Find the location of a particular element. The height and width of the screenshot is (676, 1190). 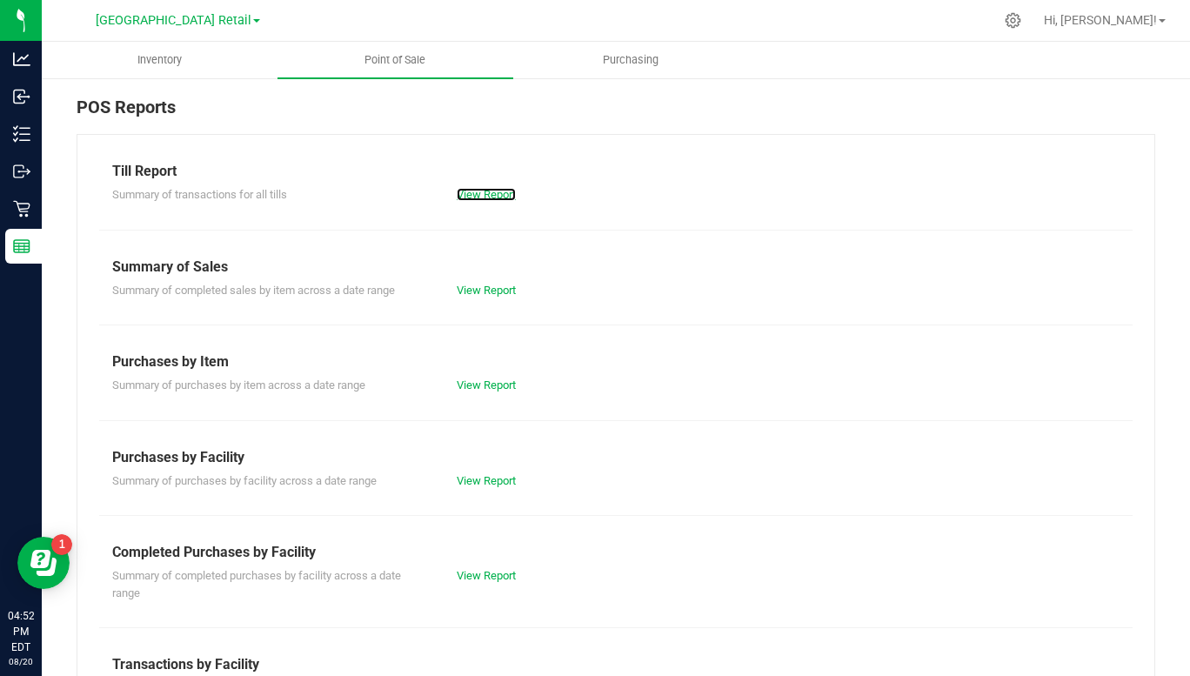

span: 1 is located at coordinates (10, 10).